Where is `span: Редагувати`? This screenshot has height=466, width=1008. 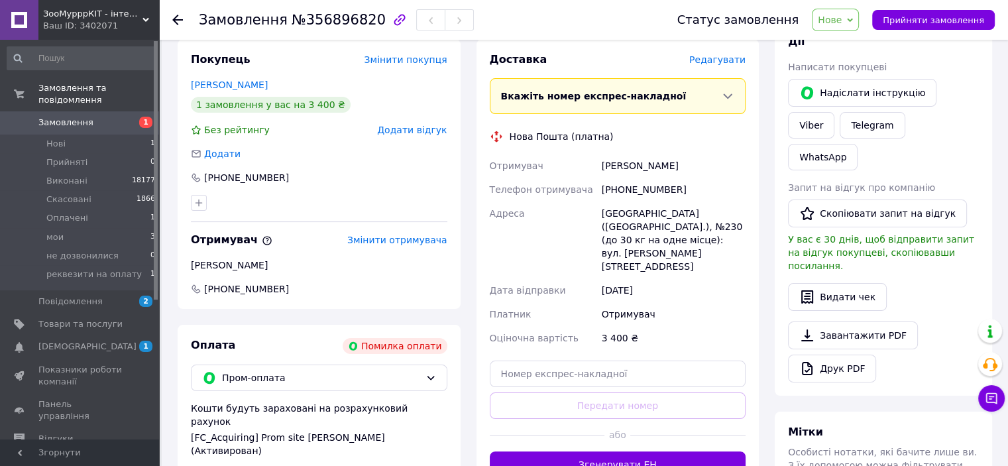 span: Редагувати is located at coordinates (717, 60).